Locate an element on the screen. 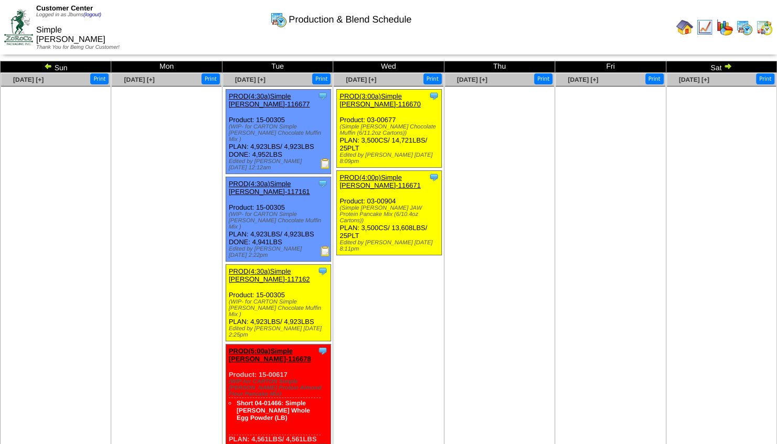 The image size is (777, 444). img: arrowright.gif is located at coordinates (727, 66).